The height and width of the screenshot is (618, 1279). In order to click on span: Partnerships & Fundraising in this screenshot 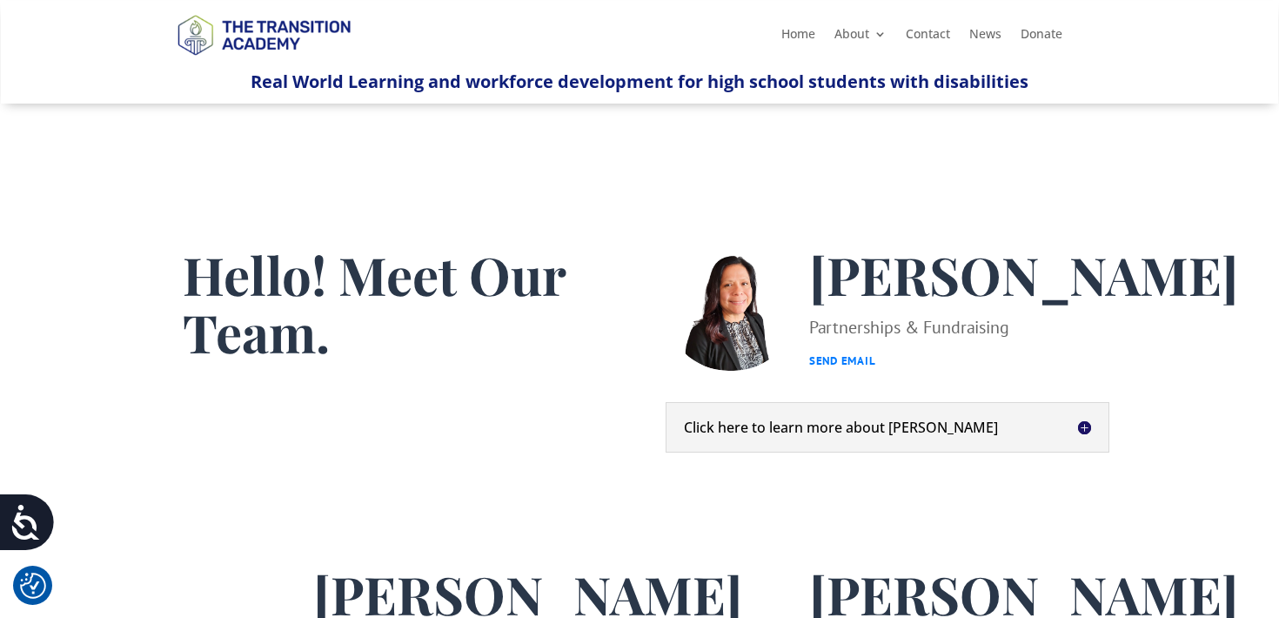, I will do `click(909, 327)`.